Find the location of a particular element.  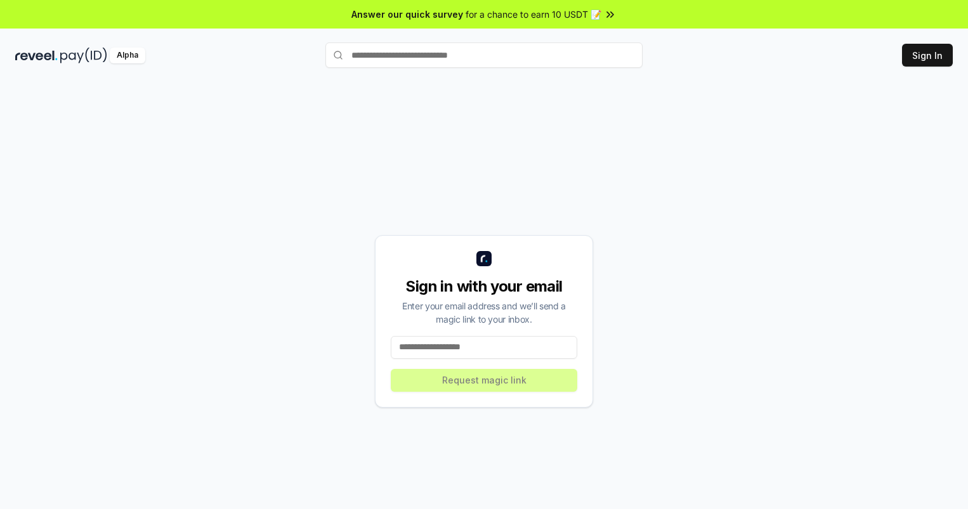

button: Sign In is located at coordinates (928, 55).